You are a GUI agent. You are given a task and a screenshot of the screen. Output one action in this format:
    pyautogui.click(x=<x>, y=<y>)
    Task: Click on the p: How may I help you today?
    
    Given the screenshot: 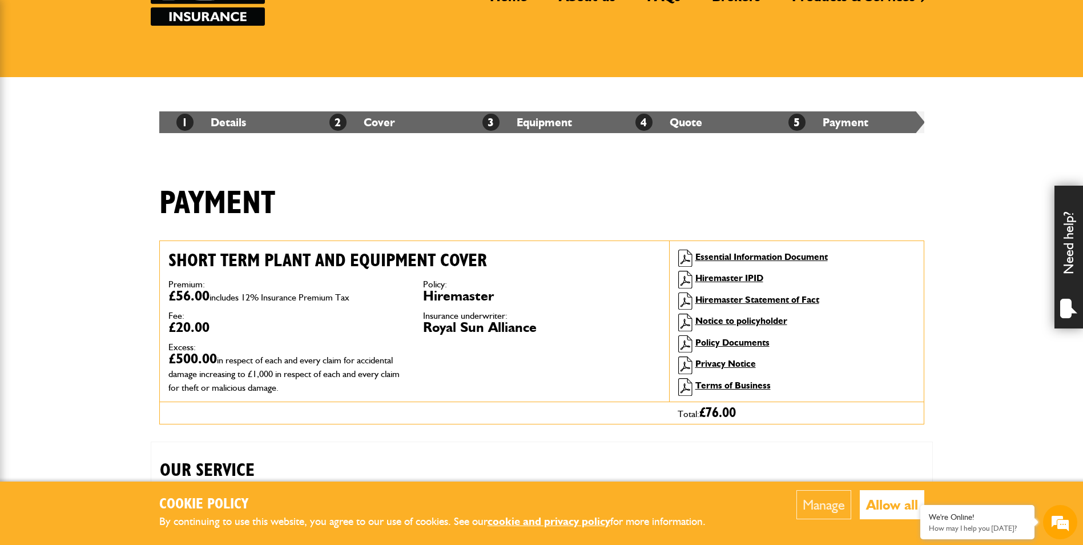 What is the action you would take?
    pyautogui.click(x=977, y=527)
    